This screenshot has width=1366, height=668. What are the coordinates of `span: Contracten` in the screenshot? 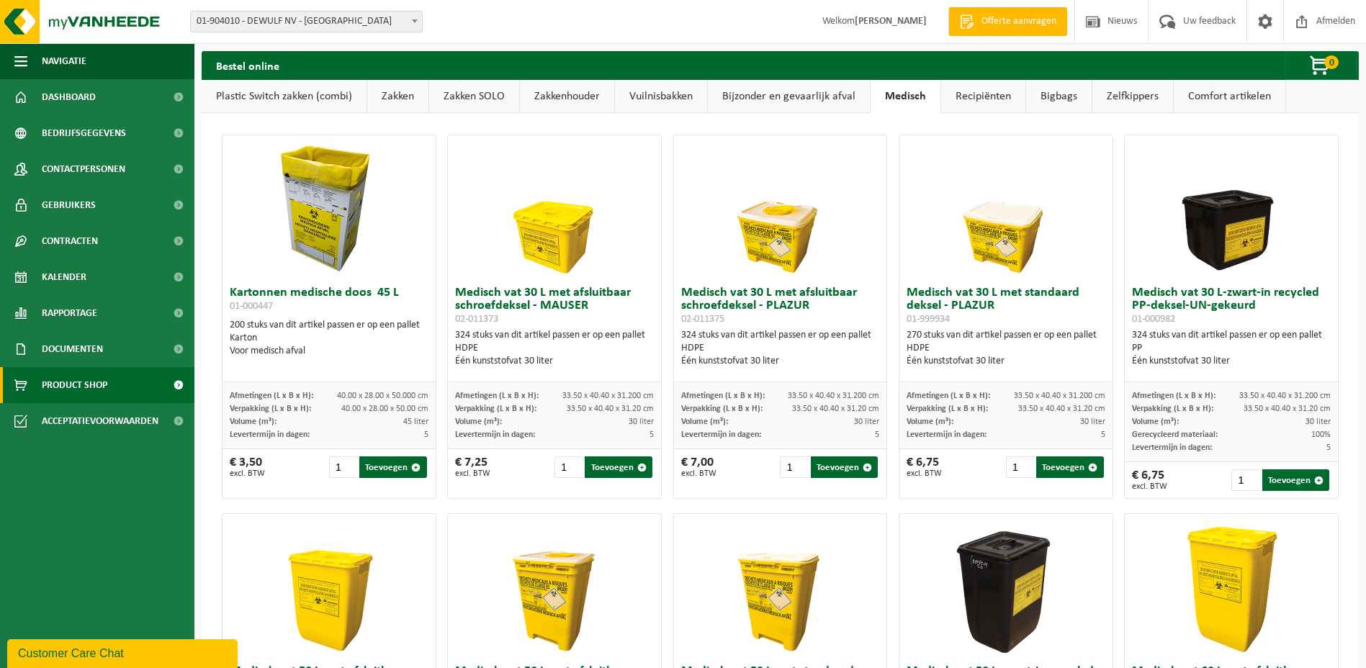 It's located at (70, 241).